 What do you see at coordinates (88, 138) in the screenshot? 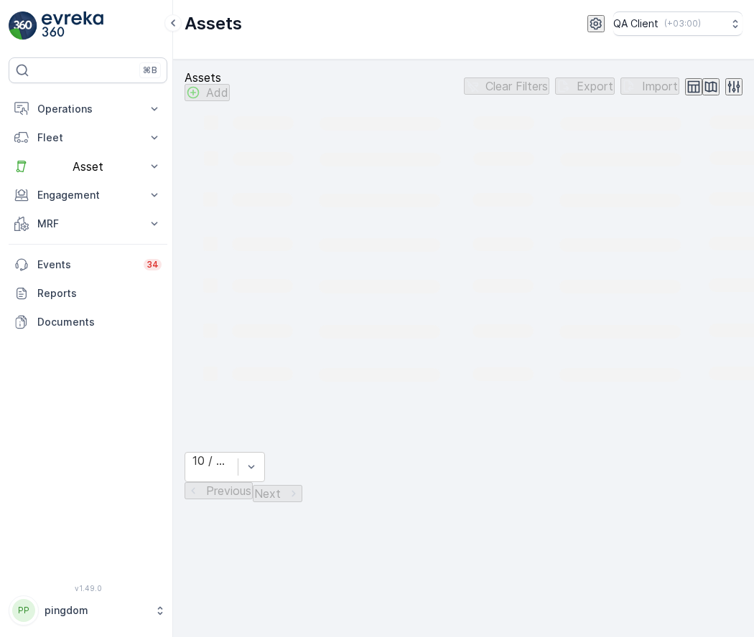
I see `p: Fleet` at bounding box center [88, 138].